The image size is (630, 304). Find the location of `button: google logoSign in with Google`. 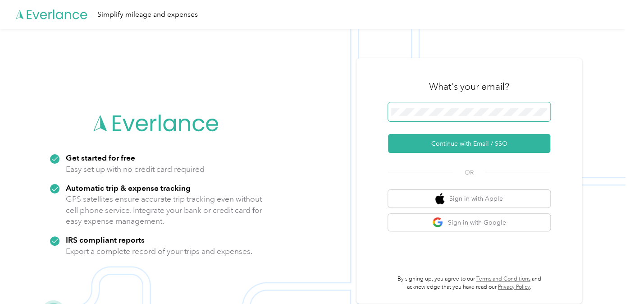

button: google logoSign in with Google is located at coordinates (469, 222).